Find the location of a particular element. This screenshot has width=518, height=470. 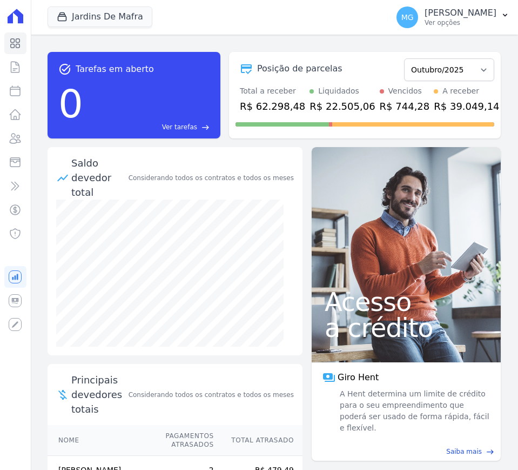

span: Tarefas em aberto is located at coordinates (115, 69).